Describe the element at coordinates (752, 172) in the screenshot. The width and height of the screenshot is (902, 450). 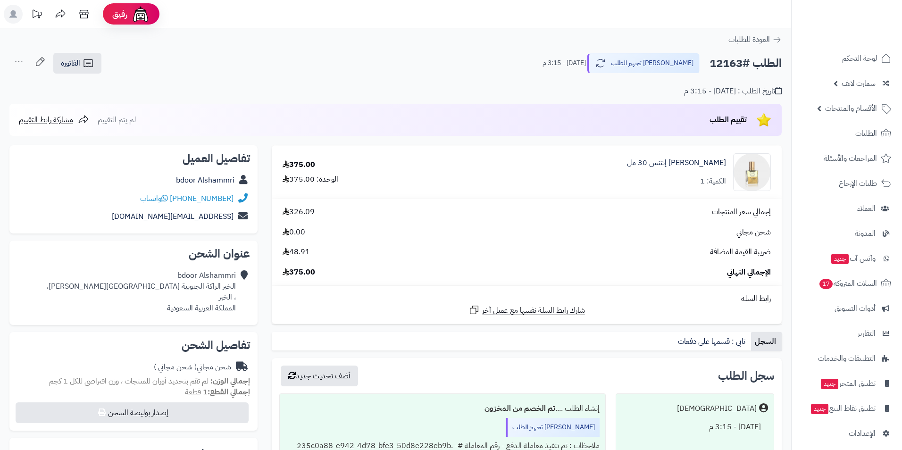
I see `img: 1748672752-3581000019676-nicolai-parfumeur-createur-nicolai-parfumeur-createur-patchouli-intense-...` at that location.